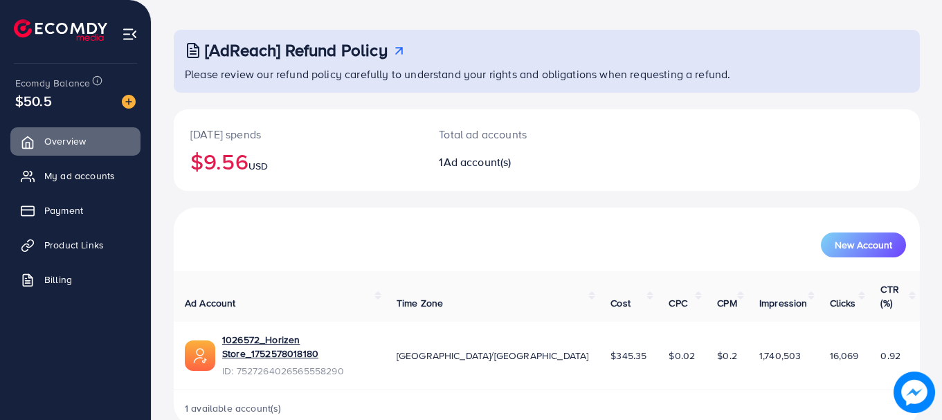 The image size is (942, 420). I want to click on h2: 1, so click(516, 162).